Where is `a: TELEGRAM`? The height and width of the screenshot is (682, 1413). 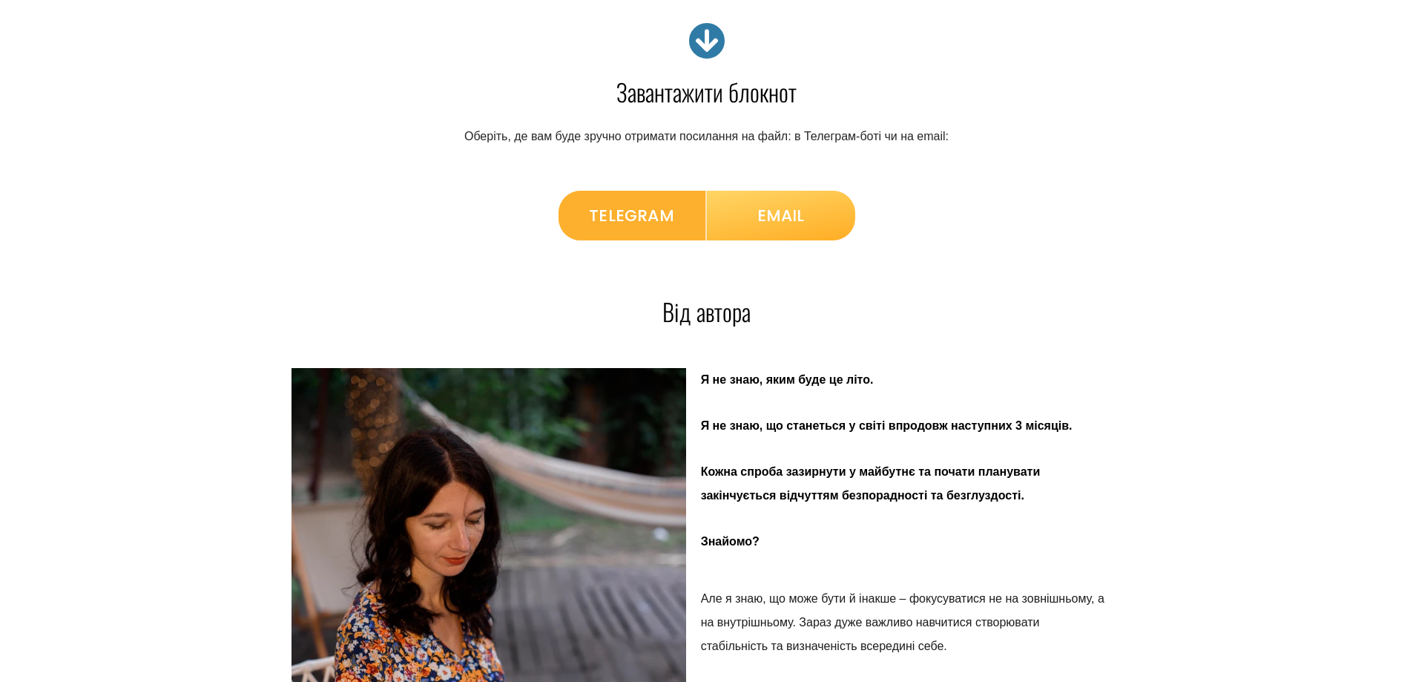 a: TELEGRAM is located at coordinates (633, 215).